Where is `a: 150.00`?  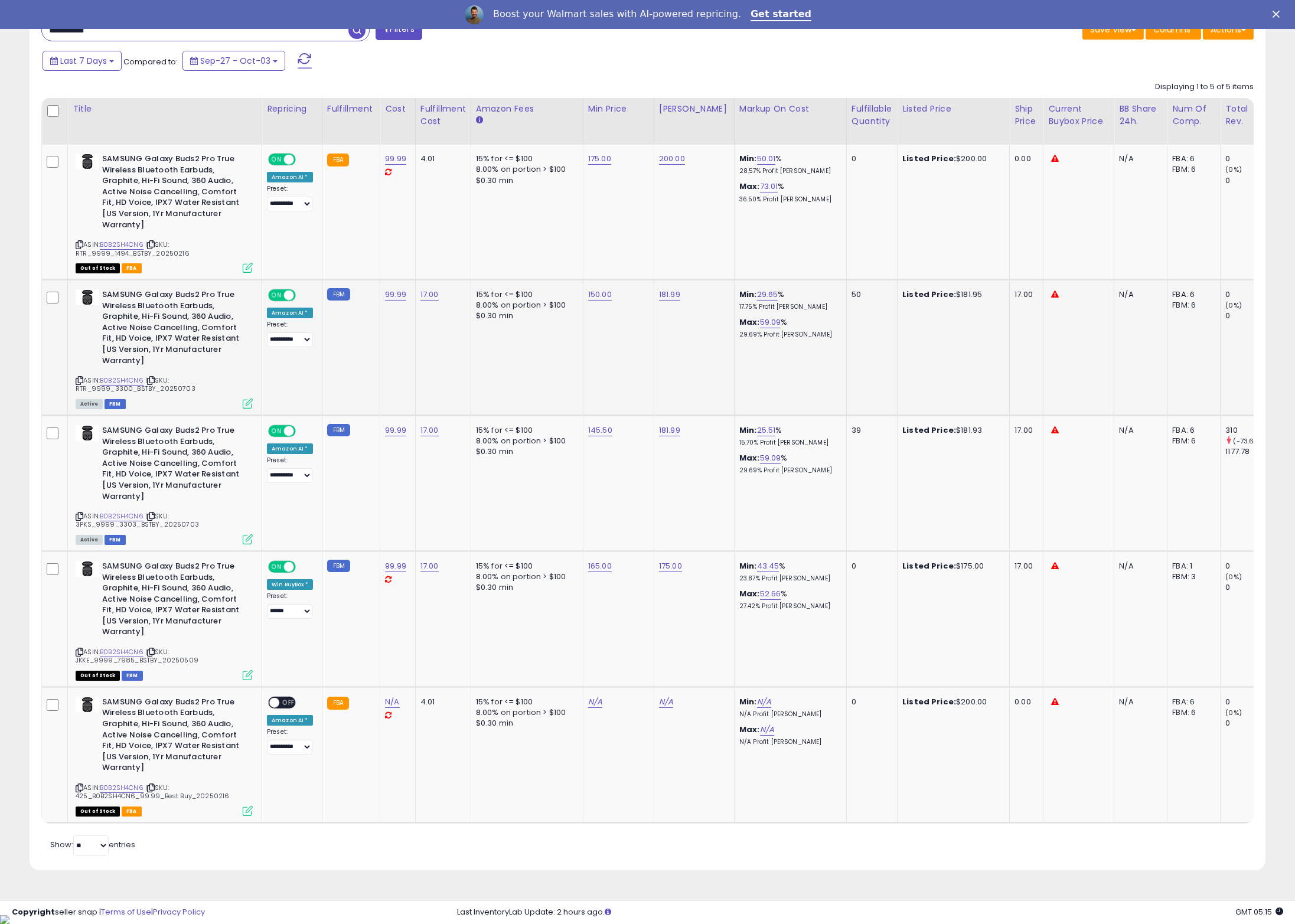
a: 150.00 is located at coordinates (600, 295).